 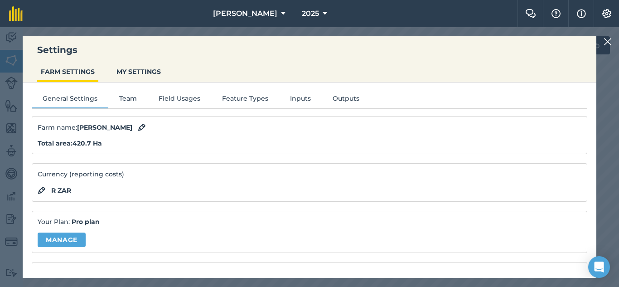 What do you see at coordinates (309, 273) in the screenshot?
I see `h4: Weekly farm email digest` at bounding box center [309, 273].